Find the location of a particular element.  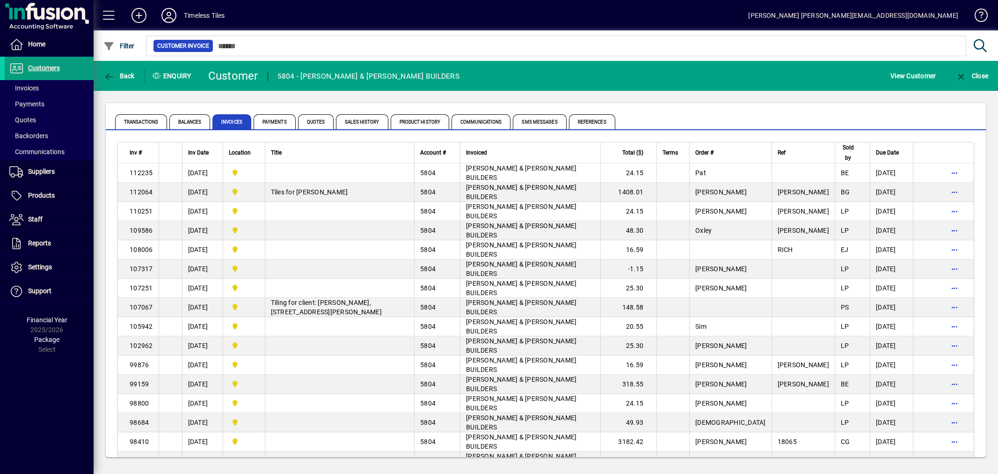

span: Sim is located at coordinates (701, 326).